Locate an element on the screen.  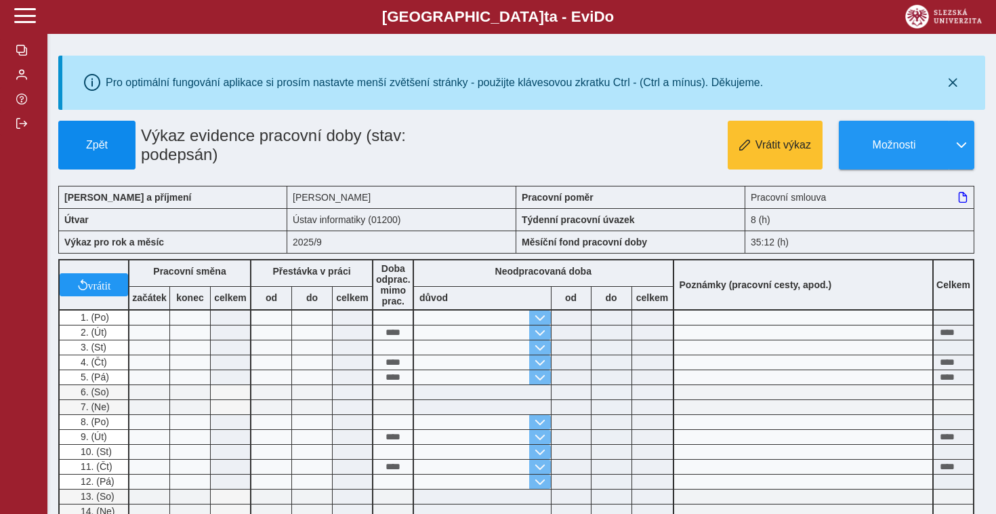
div: Pro optimální fungování aplikace si prosím nastavte menší zvětšení stránky - použijte klávesovou ... is located at coordinates (434, 83).